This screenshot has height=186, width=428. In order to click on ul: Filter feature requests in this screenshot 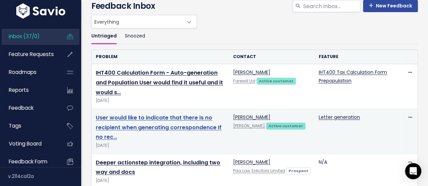, I will do `click(254, 36)`.